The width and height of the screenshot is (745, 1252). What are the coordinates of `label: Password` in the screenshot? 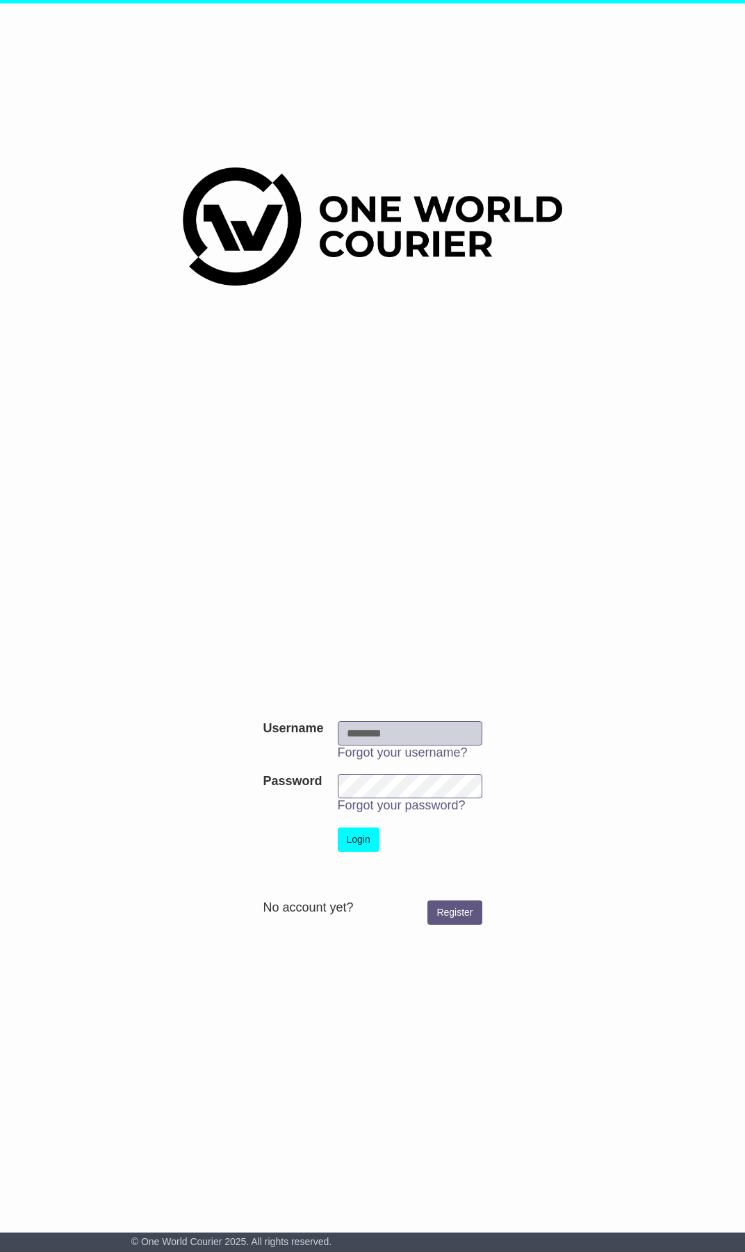 It's located at (292, 781).